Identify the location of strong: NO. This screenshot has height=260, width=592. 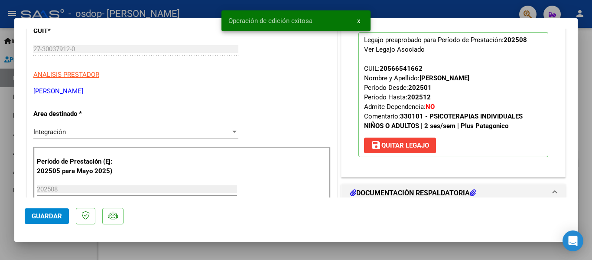
(430, 107).